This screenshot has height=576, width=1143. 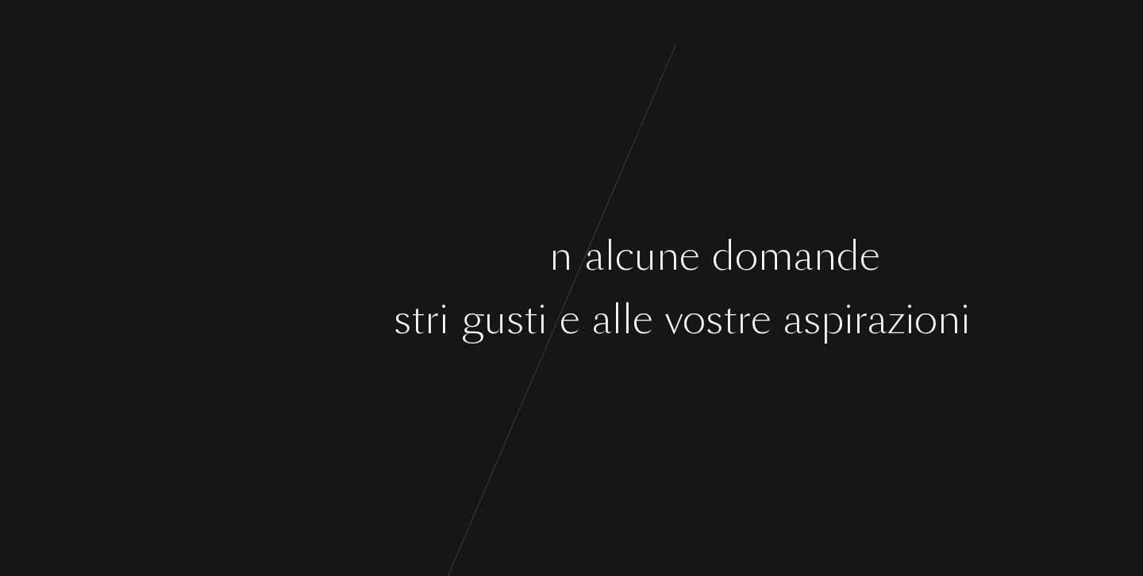 What do you see at coordinates (229, 320) in the screenshot?
I see `div: b` at bounding box center [229, 320].